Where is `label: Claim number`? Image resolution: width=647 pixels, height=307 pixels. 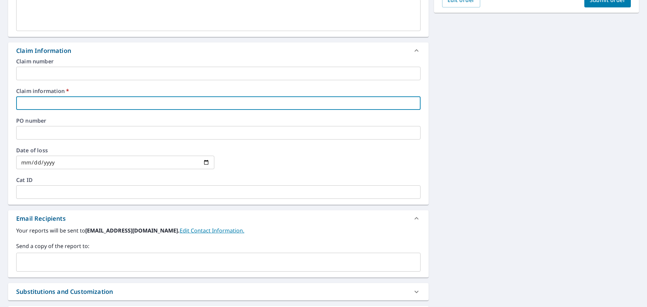 label: Claim number is located at coordinates (218, 61).